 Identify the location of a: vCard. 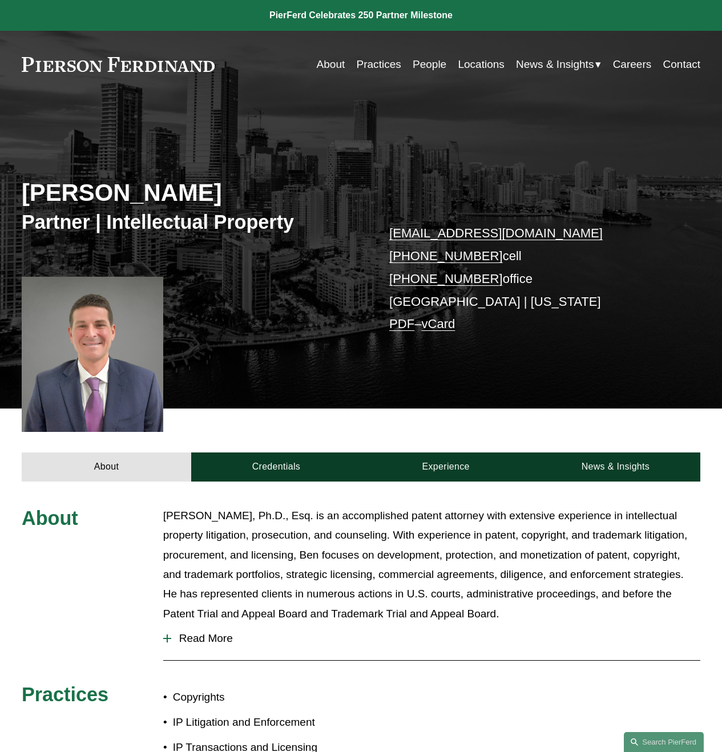
(438, 323).